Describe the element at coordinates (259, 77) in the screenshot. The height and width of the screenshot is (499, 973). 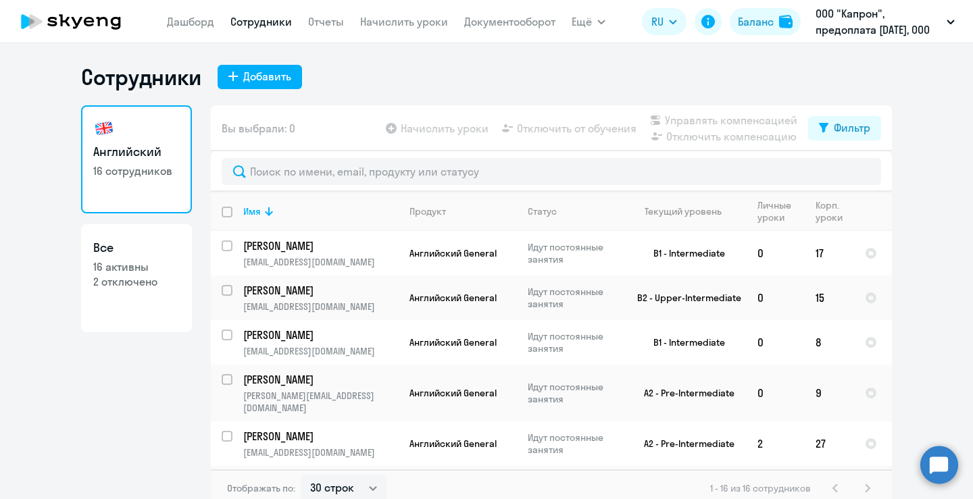
I see `button: Добавить` at that location.